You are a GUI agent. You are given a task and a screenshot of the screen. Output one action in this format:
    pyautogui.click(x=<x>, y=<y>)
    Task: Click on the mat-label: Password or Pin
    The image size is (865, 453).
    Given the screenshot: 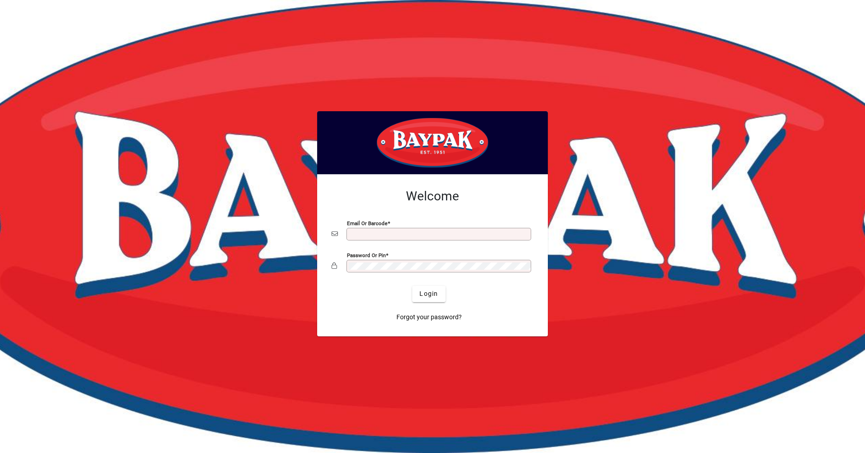 What is the action you would take?
    pyautogui.click(x=366, y=255)
    